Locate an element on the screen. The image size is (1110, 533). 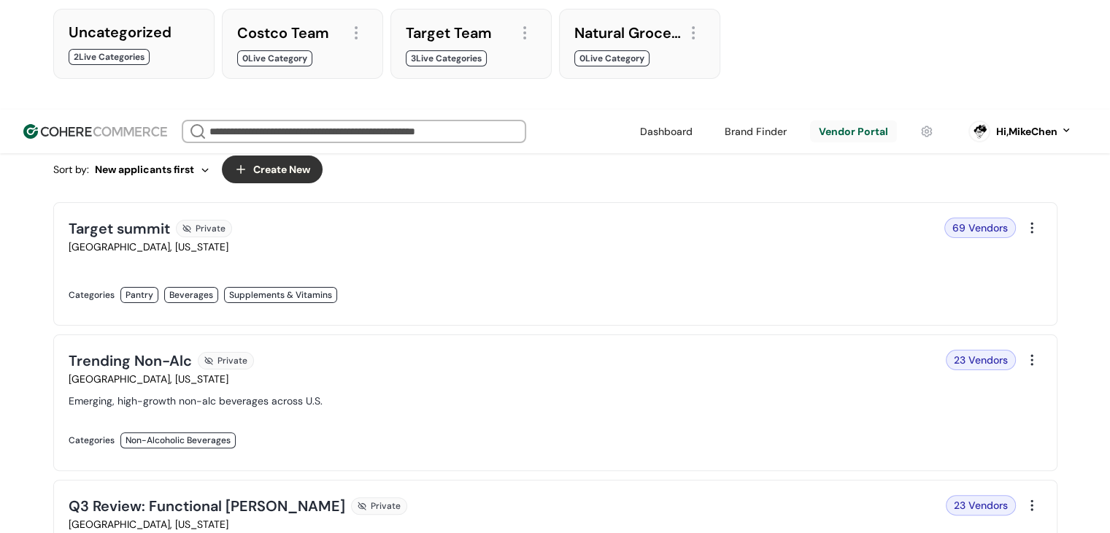
img: Cohere Logo is located at coordinates (95, 131).